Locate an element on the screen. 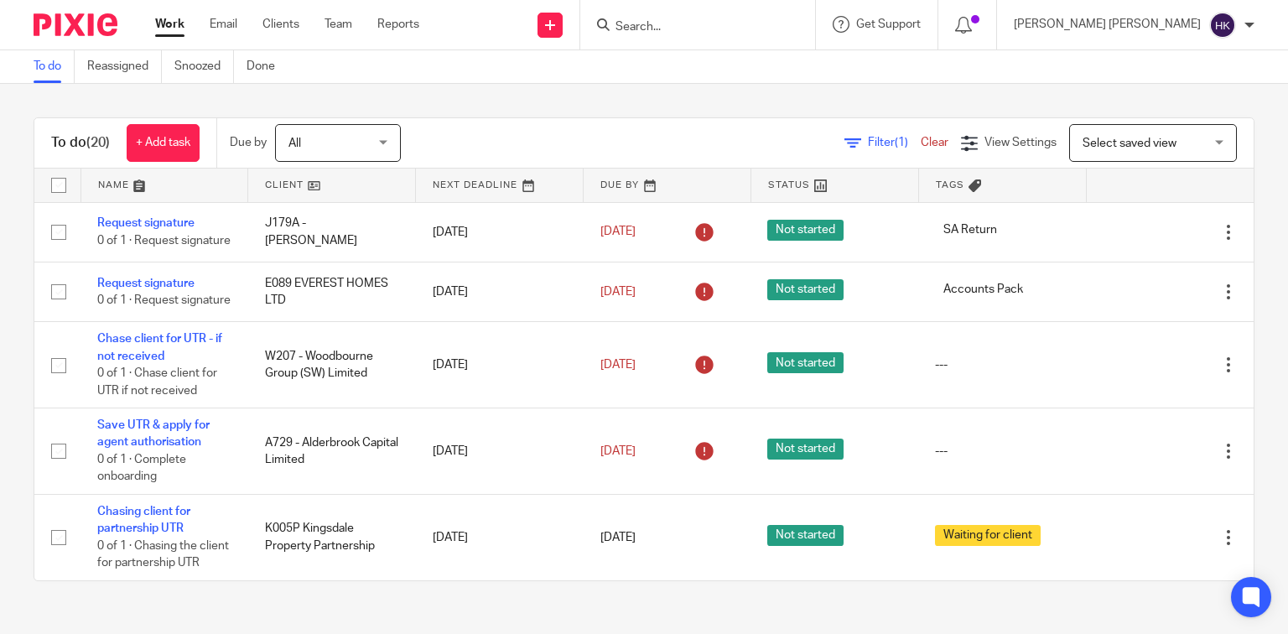 The image size is (1288, 634). td: A729 - Alderbrook Capital Limited is located at coordinates (332, 451).